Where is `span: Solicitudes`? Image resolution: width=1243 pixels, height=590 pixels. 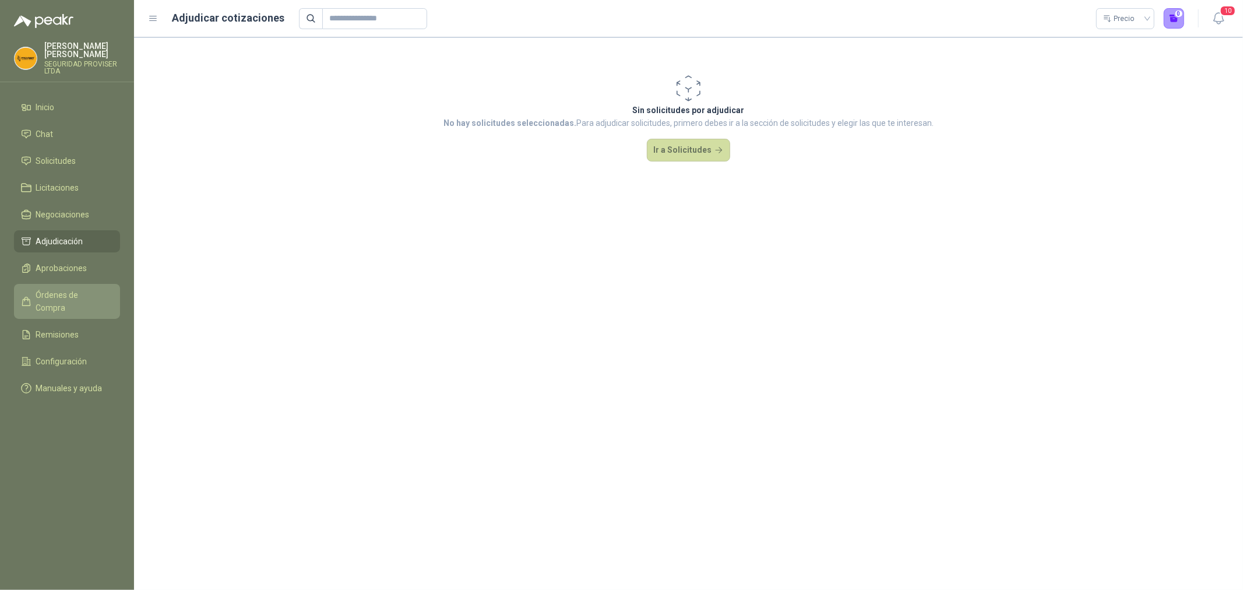 span: Solicitudes is located at coordinates (56, 161).